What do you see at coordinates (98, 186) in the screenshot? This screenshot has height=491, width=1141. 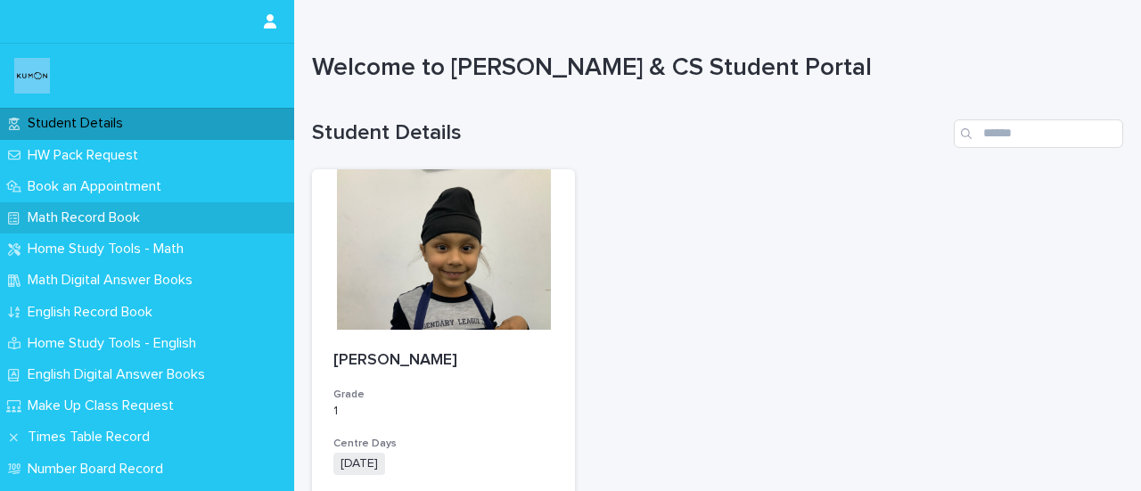 I see `p: Book an Appointment` at bounding box center [98, 186].